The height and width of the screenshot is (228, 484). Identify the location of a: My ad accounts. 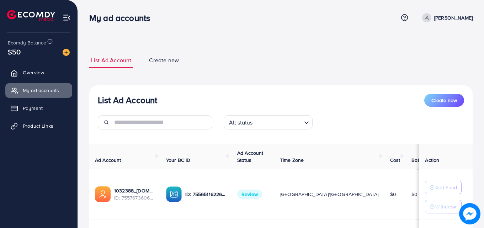
(39, 90).